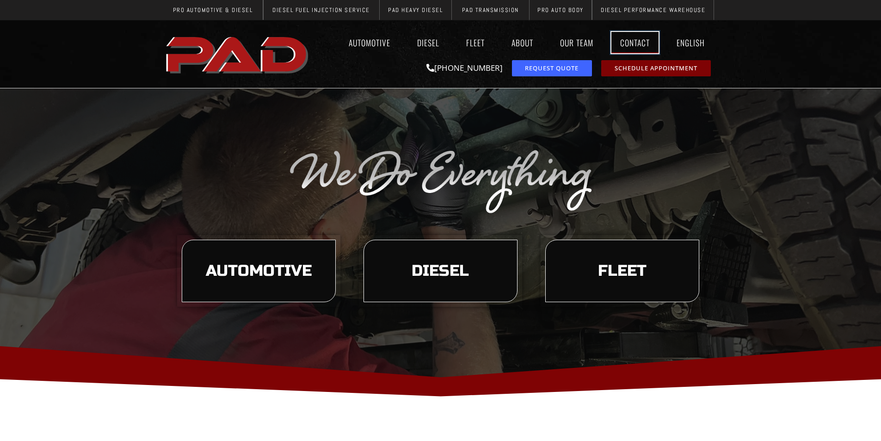 This screenshot has height=441, width=881. I want to click on a: Diesel, so click(428, 43).